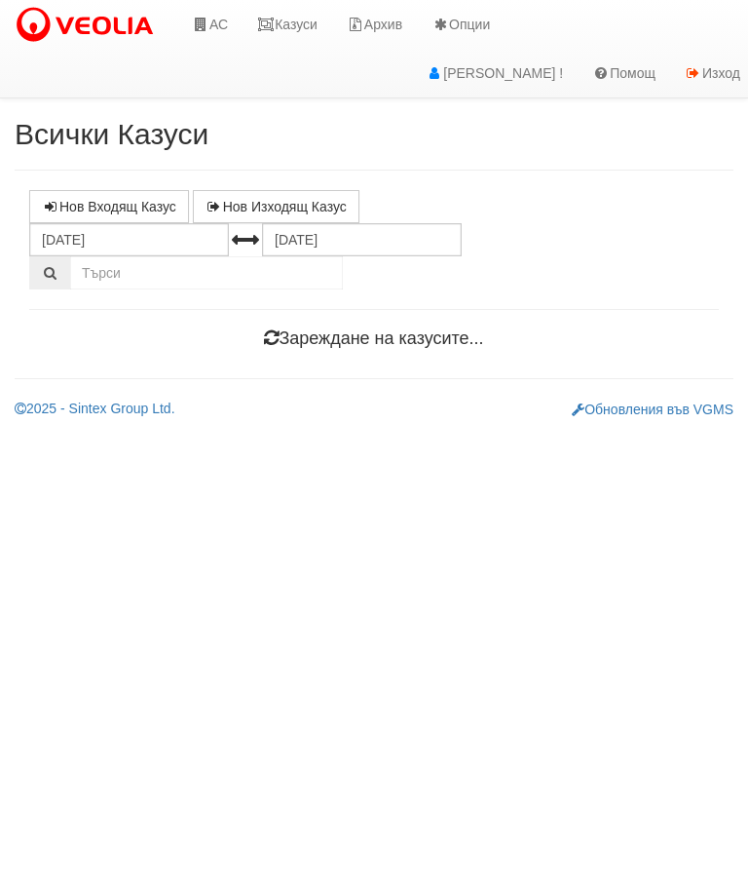 The image size is (748, 886). I want to click on a: Нов Изходящ Казус, so click(276, 207).